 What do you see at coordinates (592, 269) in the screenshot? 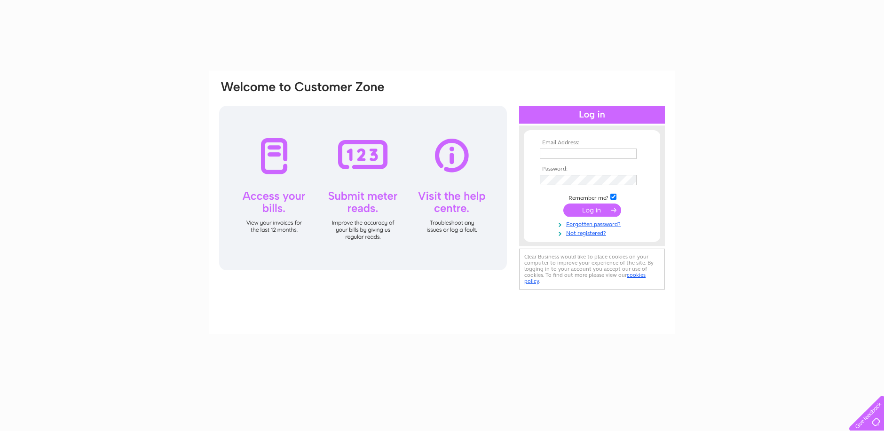
I see `div: Clear Business would like to place cookies on your computer to improve your experience of the sit...` at bounding box center [592, 269].